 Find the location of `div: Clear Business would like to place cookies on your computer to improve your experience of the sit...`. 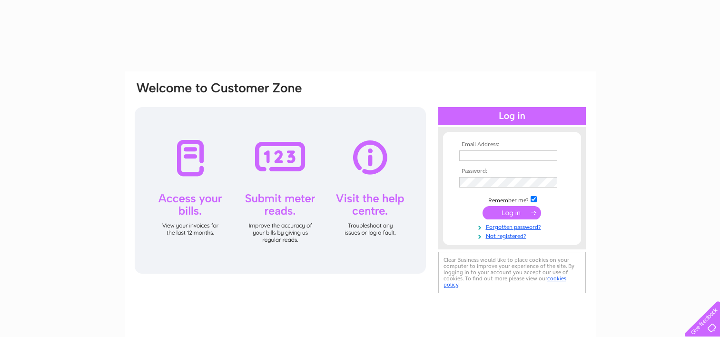

div: Clear Business would like to place cookies on your computer to improve your experience of the sit... is located at coordinates (512, 272).